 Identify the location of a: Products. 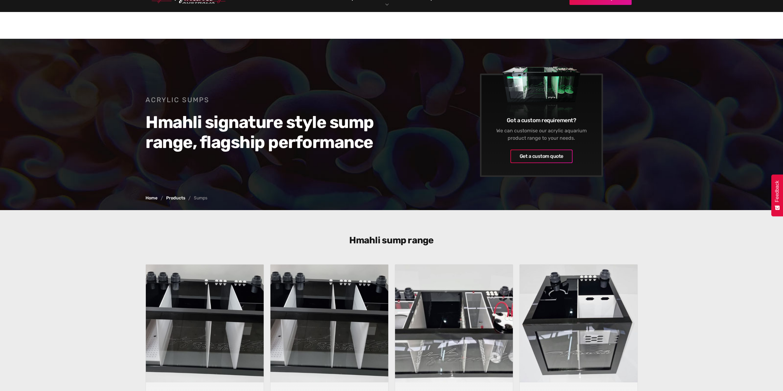
(176, 198).